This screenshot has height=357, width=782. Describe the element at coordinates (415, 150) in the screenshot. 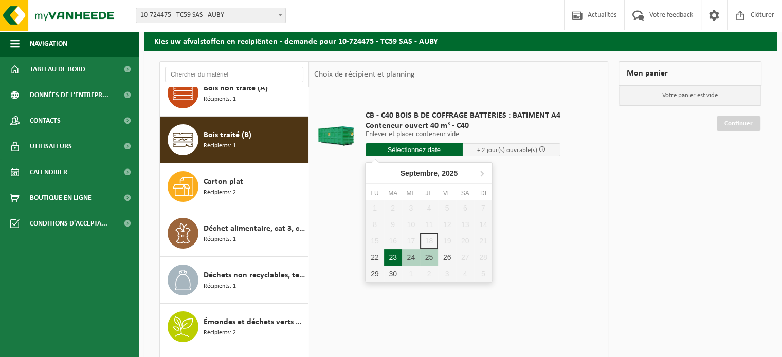

I see `input: Sélectionnez date` at that location.